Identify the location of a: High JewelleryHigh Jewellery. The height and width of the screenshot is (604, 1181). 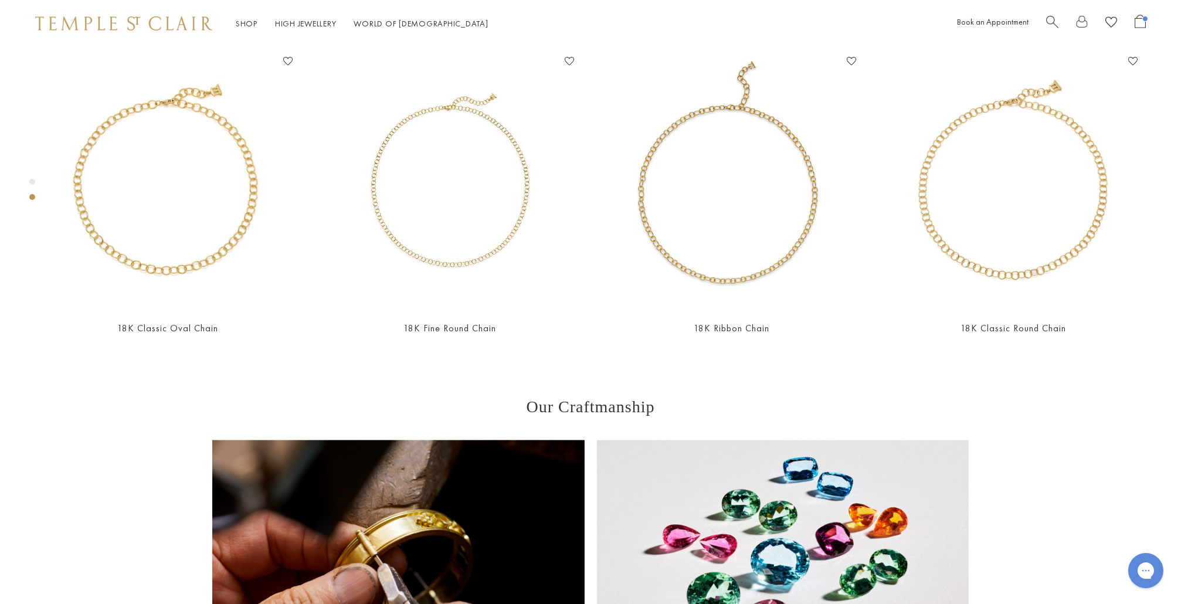
(305, 23).